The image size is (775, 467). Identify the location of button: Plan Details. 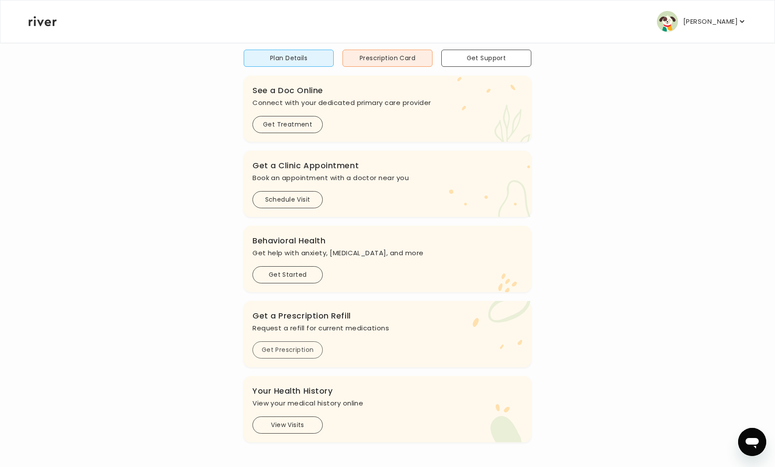
(288, 58).